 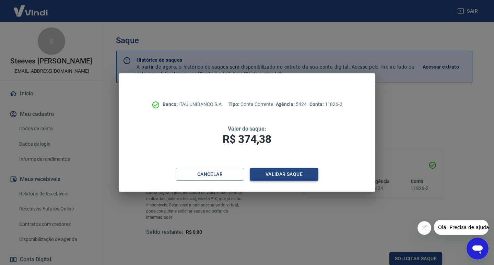 I want to click on button: Cancelar, so click(x=210, y=174).